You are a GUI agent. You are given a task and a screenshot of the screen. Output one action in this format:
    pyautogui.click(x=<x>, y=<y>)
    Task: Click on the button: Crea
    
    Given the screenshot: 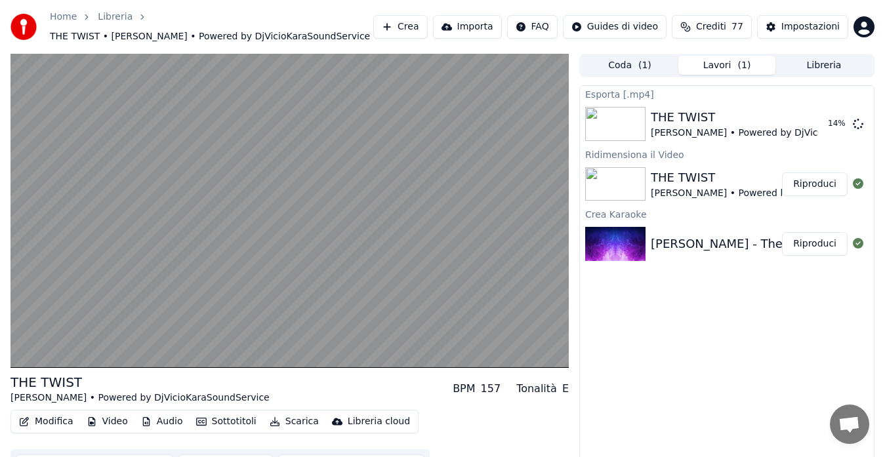 What is the action you would take?
    pyautogui.click(x=400, y=27)
    